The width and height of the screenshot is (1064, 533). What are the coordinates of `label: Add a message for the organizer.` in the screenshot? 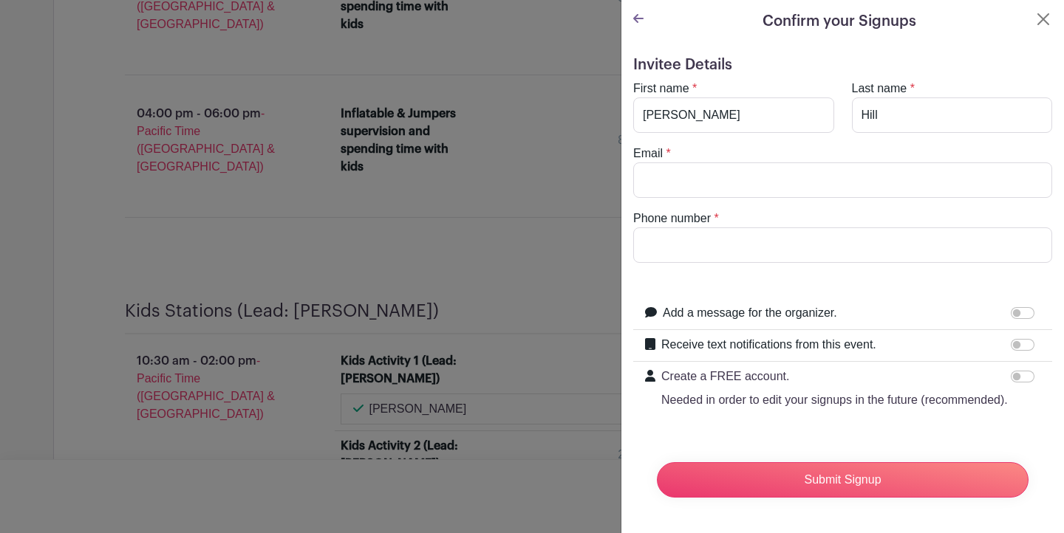 It's located at (750, 313).